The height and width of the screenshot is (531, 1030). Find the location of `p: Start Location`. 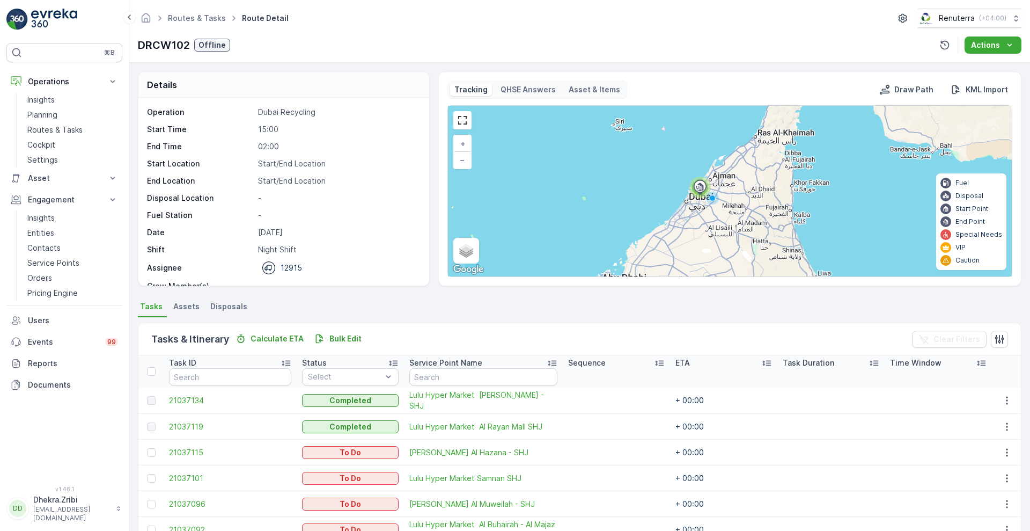

p: Start Location is located at coordinates (200, 164).